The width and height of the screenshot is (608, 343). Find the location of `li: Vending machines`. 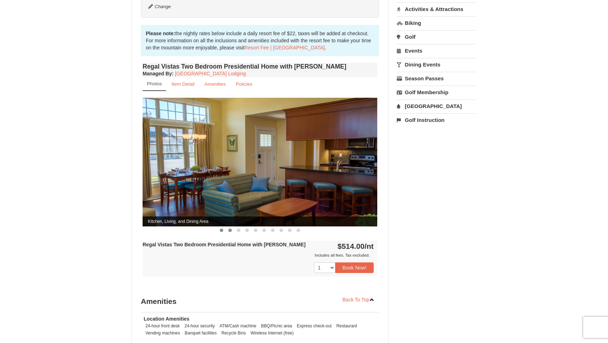

li: Vending machines is located at coordinates (162, 333).